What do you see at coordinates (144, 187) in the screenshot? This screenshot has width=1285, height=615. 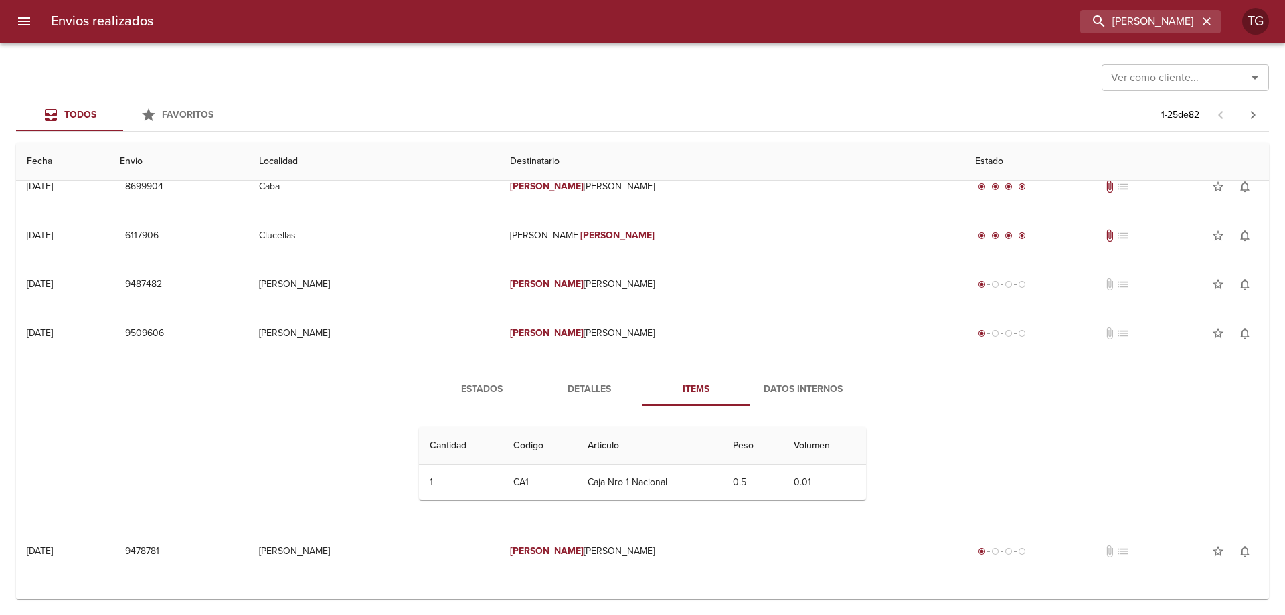 I see `span: 8699904` at bounding box center [144, 187].